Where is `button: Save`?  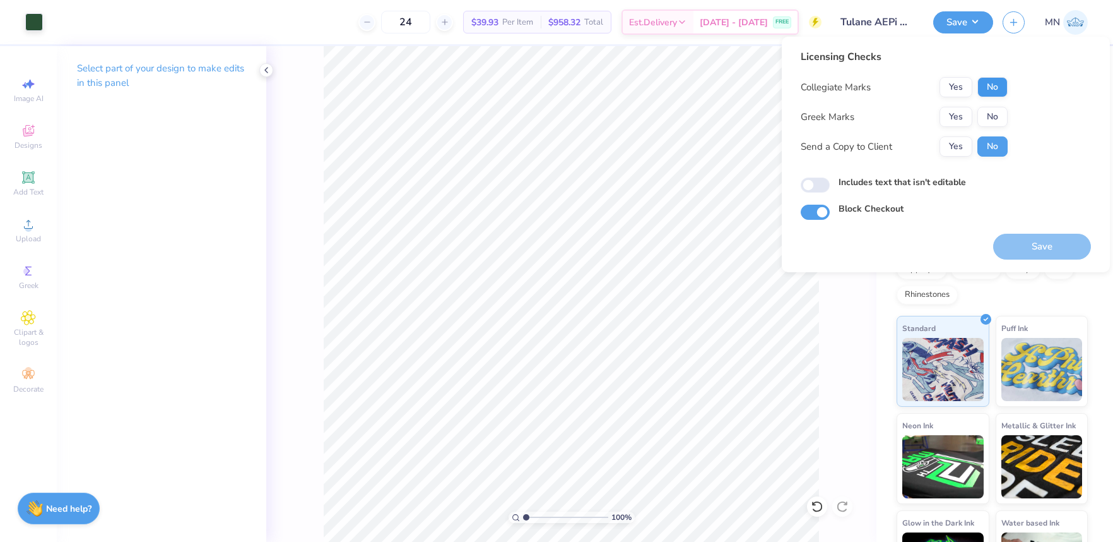 button: Save is located at coordinates (963, 22).